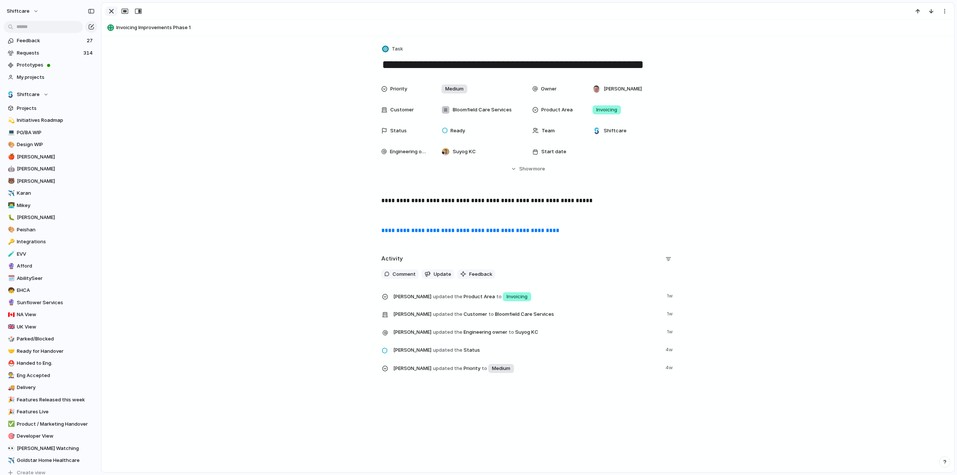 This screenshot has width=957, height=475. What do you see at coordinates (50, 41) in the screenshot?
I see `span: Feedback` at bounding box center [50, 41].